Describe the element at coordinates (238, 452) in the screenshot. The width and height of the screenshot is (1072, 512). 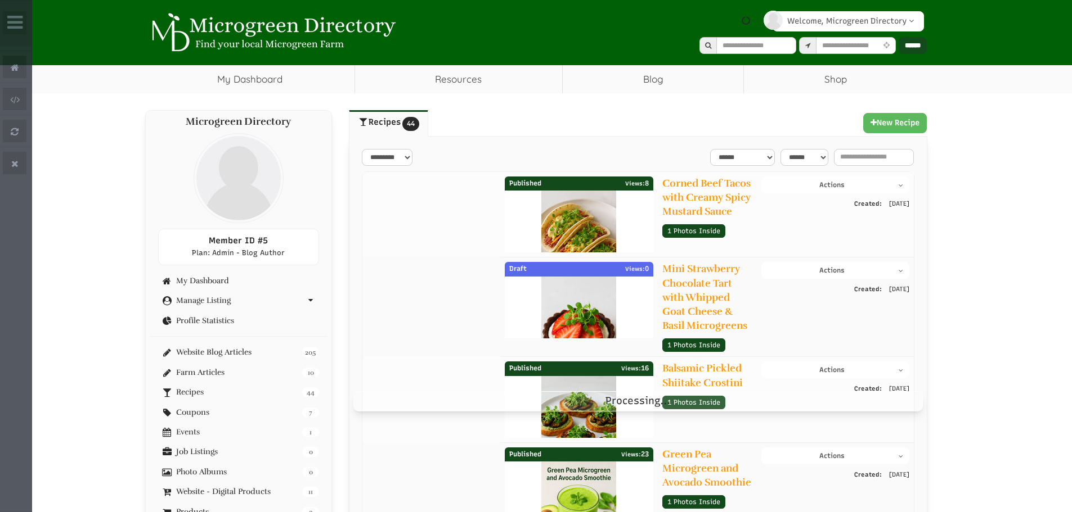
I see `a: 0 Job Listings` at that location.